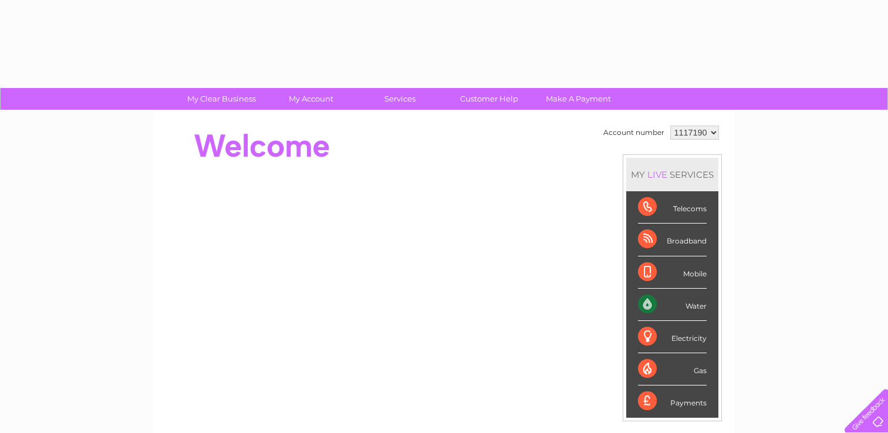 This screenshot has width=888, height=433. What do you see at coordinates (658, 174) in the screenshot?
I see `div: LIVE` at bounding box center [658, 174].